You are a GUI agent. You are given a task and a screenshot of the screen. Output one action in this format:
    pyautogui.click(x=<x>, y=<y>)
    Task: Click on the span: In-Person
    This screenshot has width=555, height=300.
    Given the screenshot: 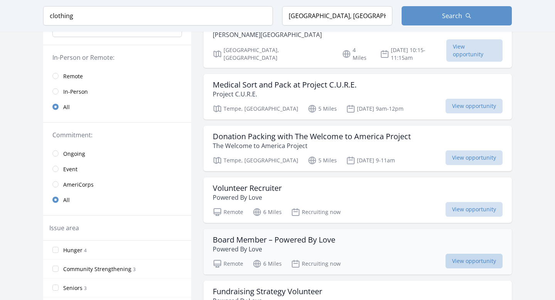 What is the action you would take?
    pyautogui.click(x=76, y=92)
    